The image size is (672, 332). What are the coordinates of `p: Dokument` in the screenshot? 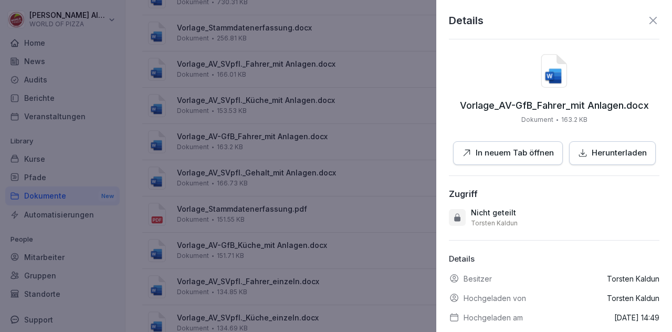 It's located at (537, 120).